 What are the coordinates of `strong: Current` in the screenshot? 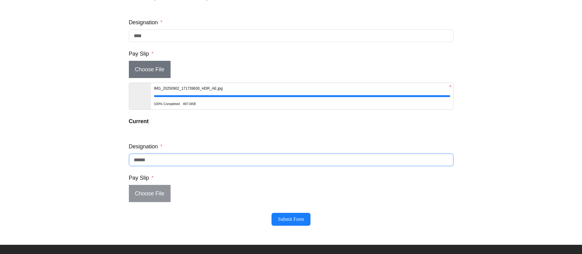 It's located at (139, 121).